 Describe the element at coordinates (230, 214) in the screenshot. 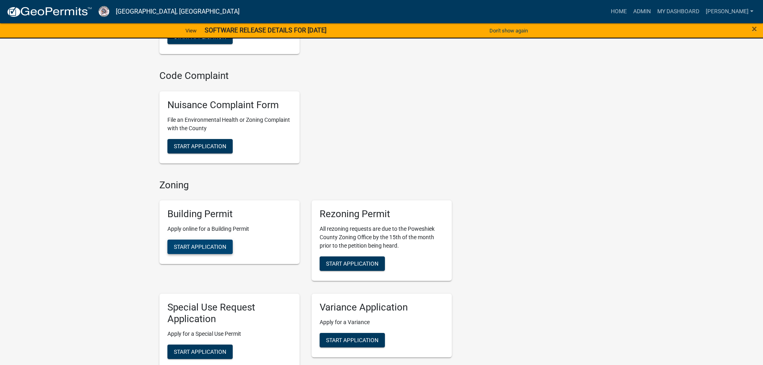

I see `h5: Building Permit` at that location.